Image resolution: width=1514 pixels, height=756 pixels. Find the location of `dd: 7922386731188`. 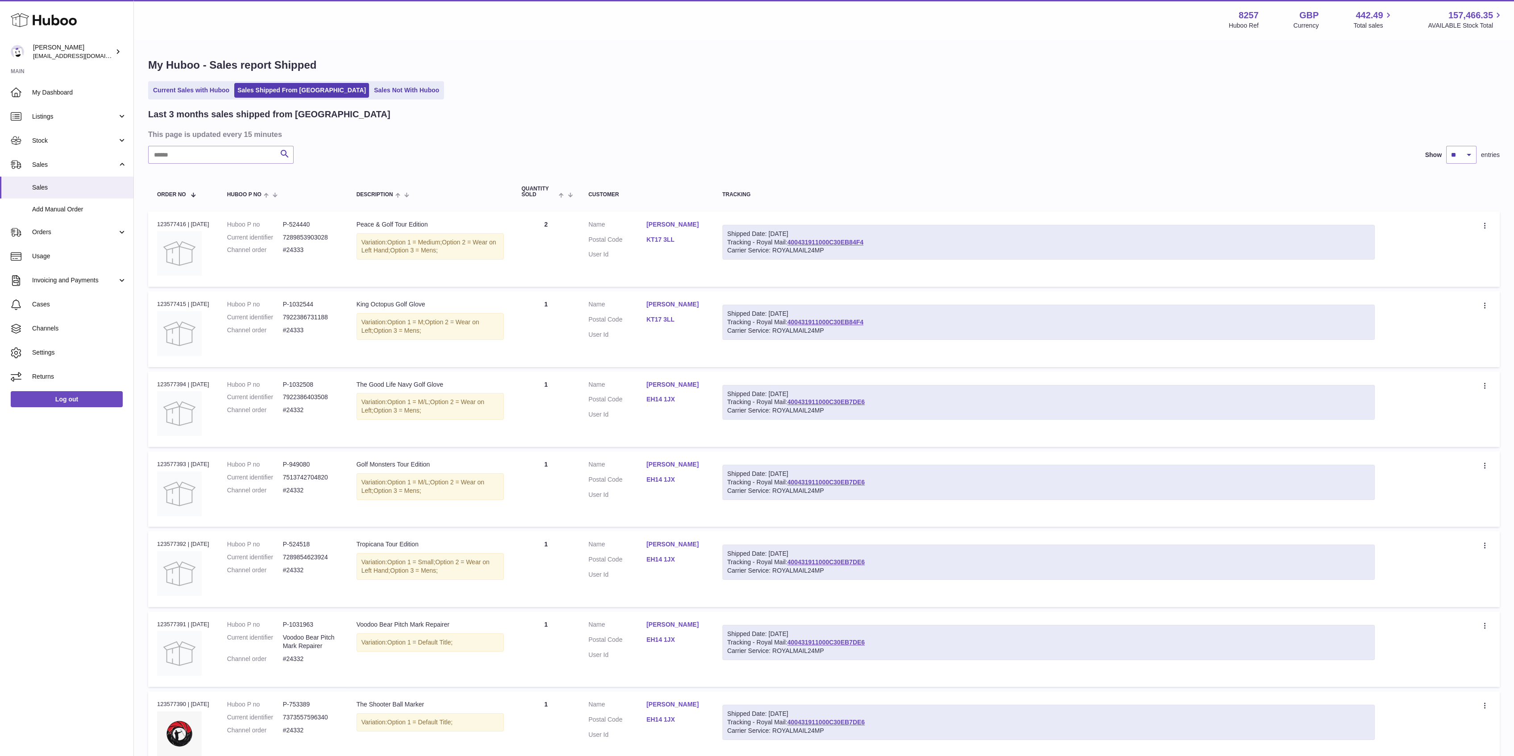

dd: 7922386731188 is located at coordinates (310, 317).